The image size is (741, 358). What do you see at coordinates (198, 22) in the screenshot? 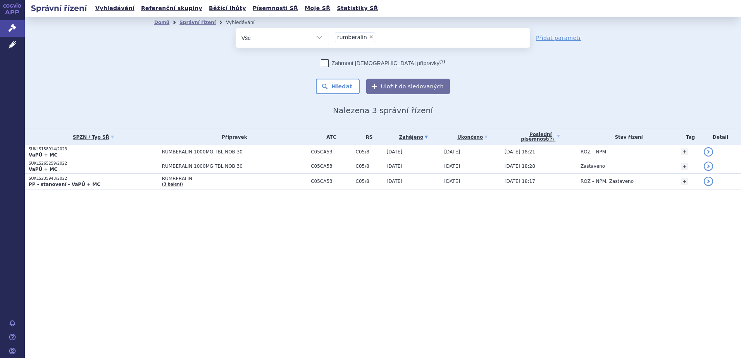
I see `a: Správní řízení` at bounding box center [198, 22].